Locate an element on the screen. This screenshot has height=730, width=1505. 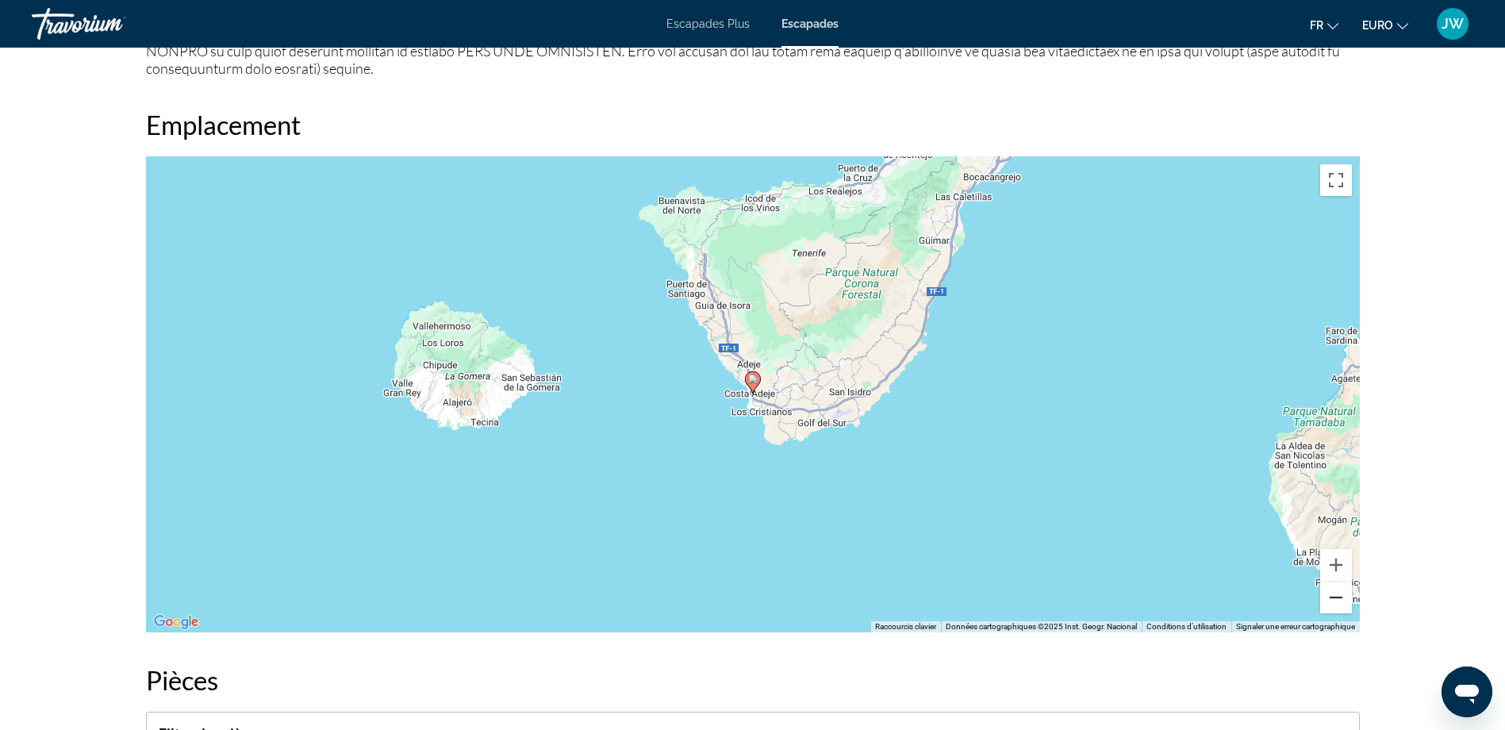
button: Changer de devise is located at coordinates (1385, 25).